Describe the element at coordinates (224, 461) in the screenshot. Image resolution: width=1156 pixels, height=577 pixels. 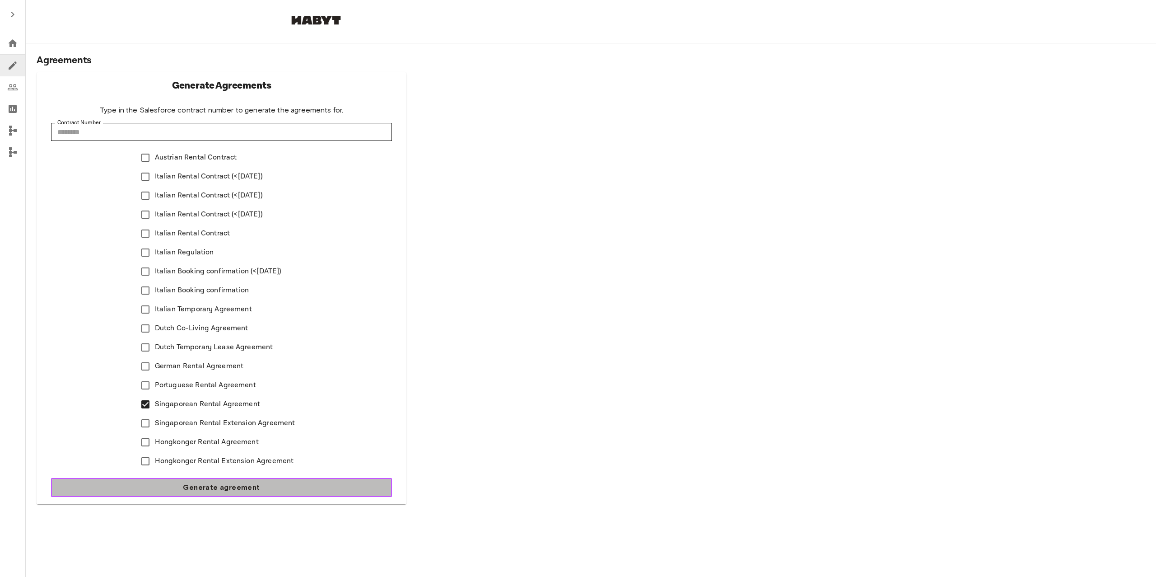
I see `span: Hongkonger Rental Extension Agreement` at that location.